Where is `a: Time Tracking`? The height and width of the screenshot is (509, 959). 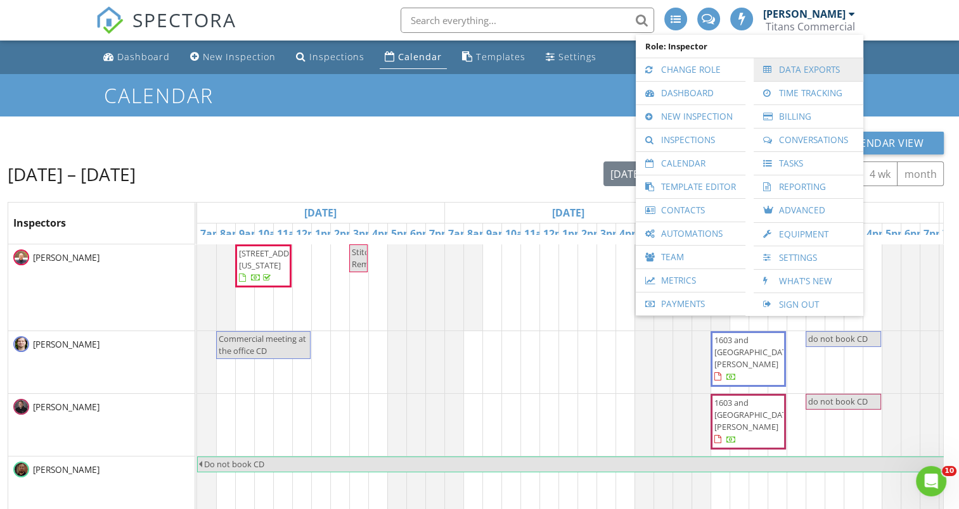
a: Time Tracking is located at coordinates (808, 93).